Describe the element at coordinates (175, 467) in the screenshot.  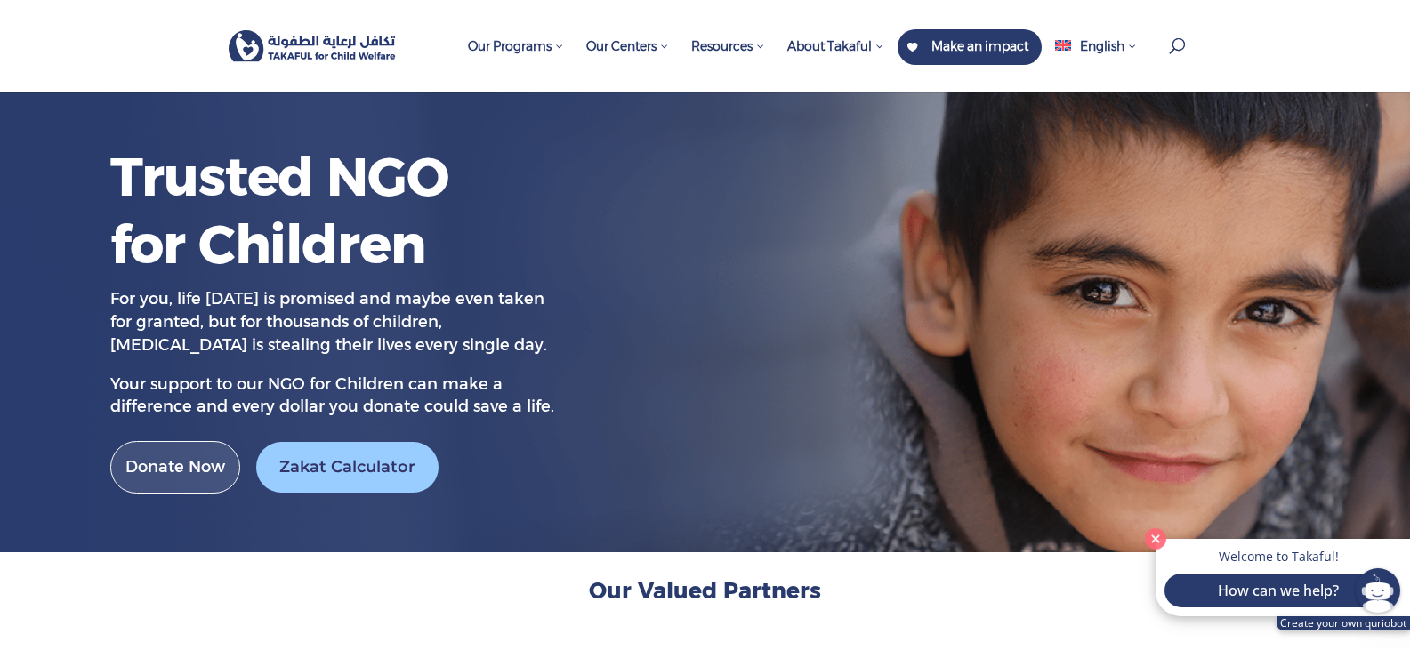
I see `a: Donate Now` at that location.